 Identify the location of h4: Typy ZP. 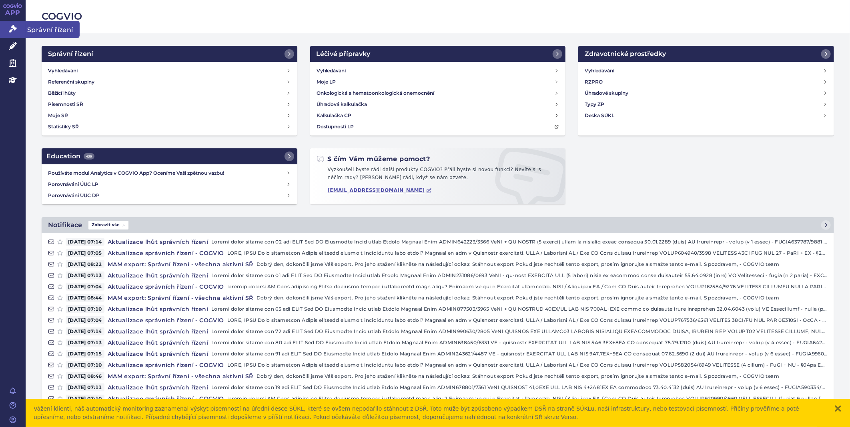
(594, 104).